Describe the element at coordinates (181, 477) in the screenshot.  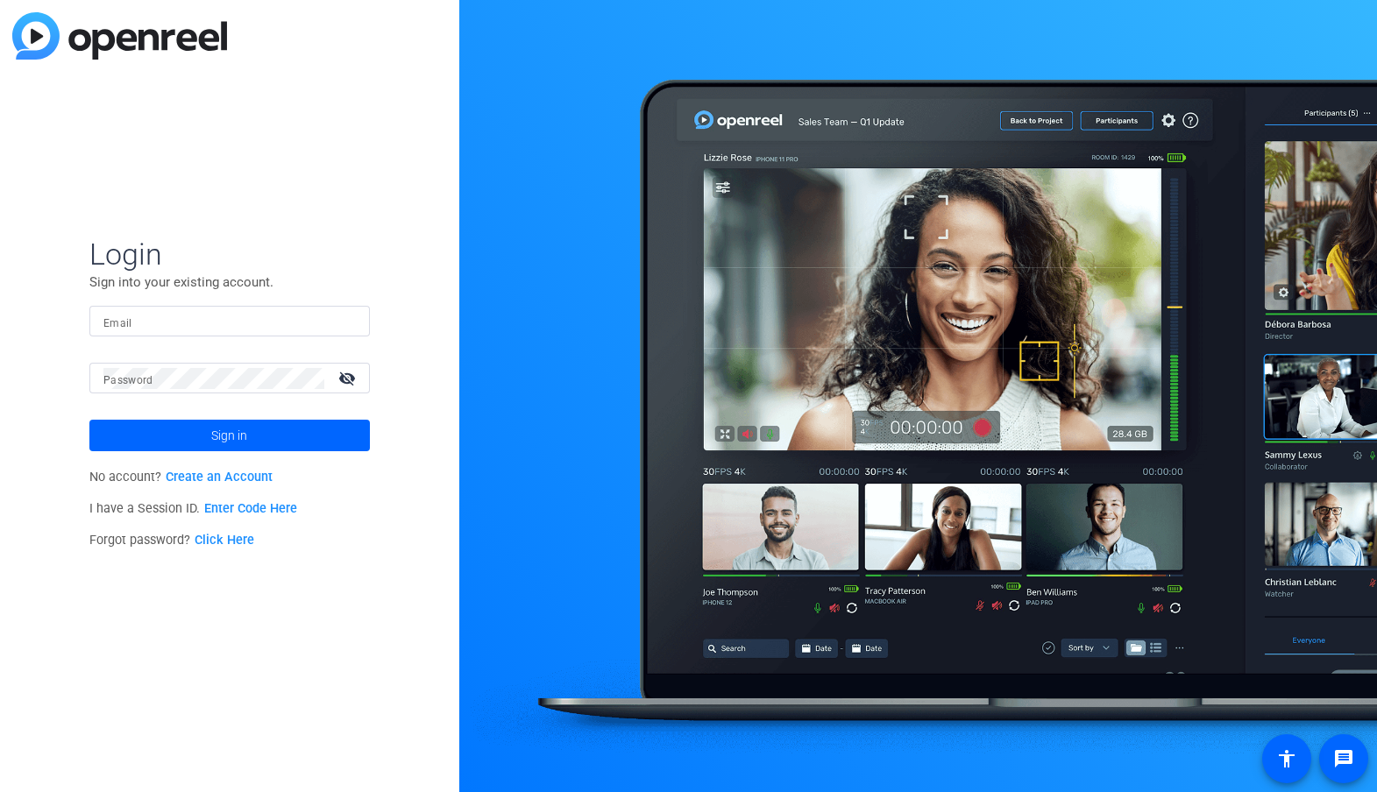
I see `span: No account?` at that location.